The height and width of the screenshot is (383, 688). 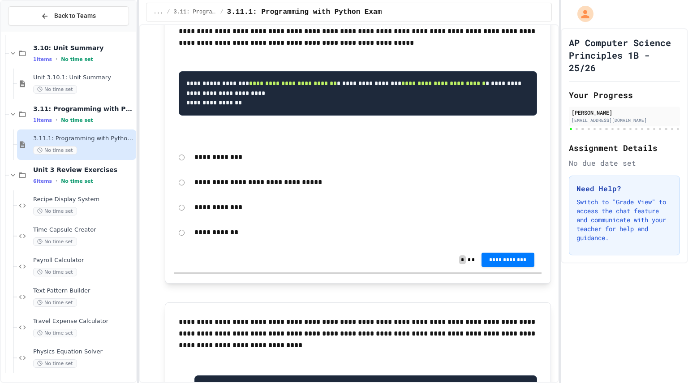 What do you see at coordinates (582, 14) in the screenshot?
I see `div: My Account` at bounding box center [582, 14].